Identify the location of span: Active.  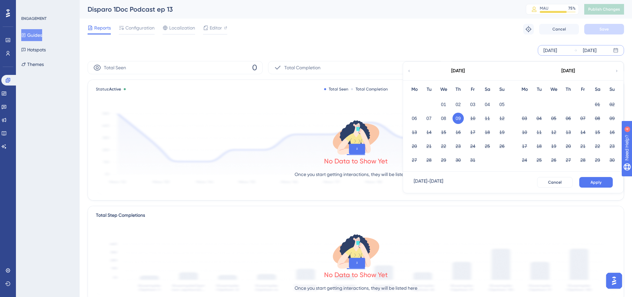
(115, 89).